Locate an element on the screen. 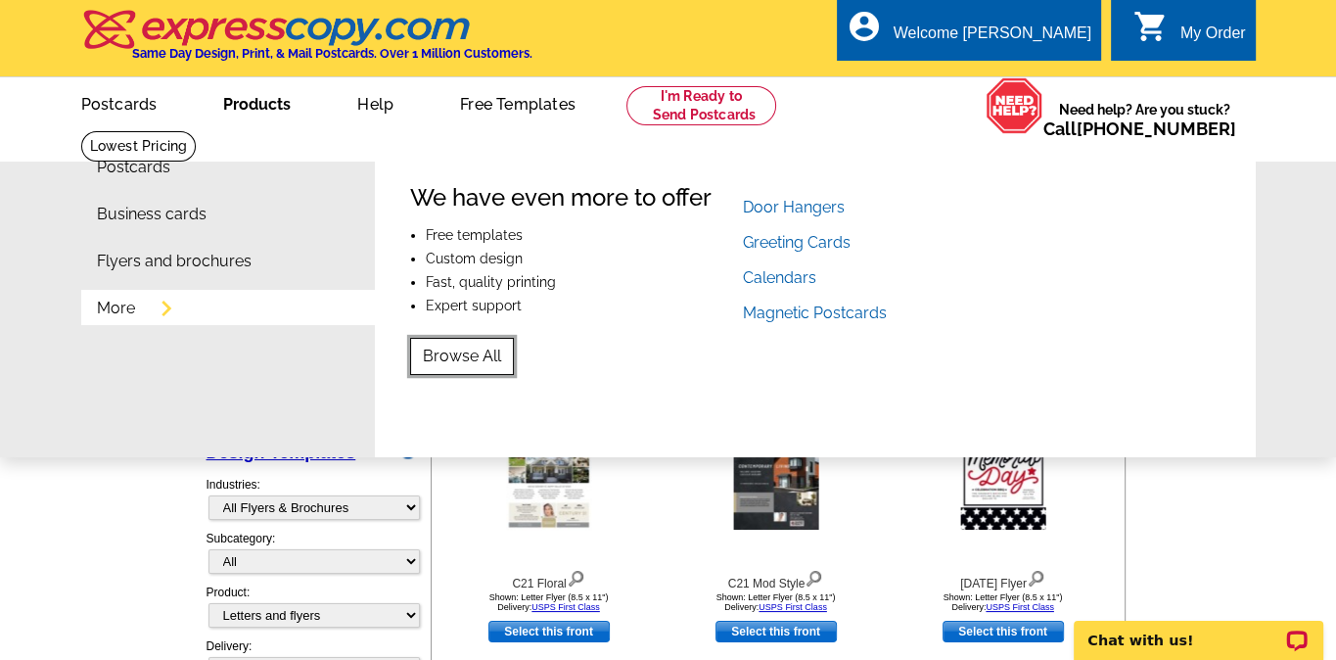 This screenshot has height=660, width=1336. img: C21 Mod Style is located at coordinates (775, 475).